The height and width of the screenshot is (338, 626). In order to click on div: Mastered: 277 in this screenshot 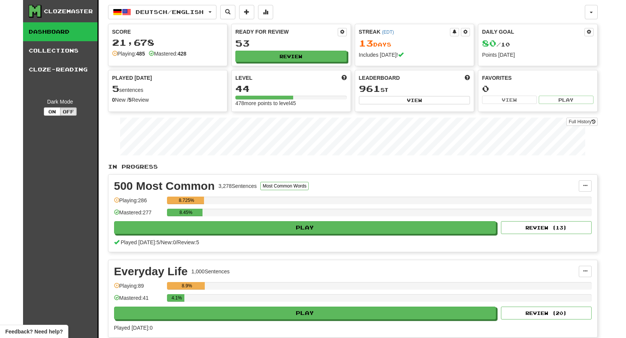, I will do `click(139, 215)`.